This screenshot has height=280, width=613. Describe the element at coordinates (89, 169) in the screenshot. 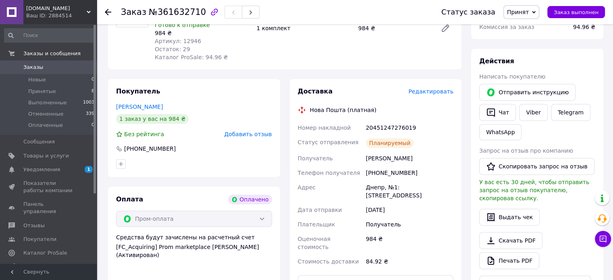

I see `span: 1` at that location.